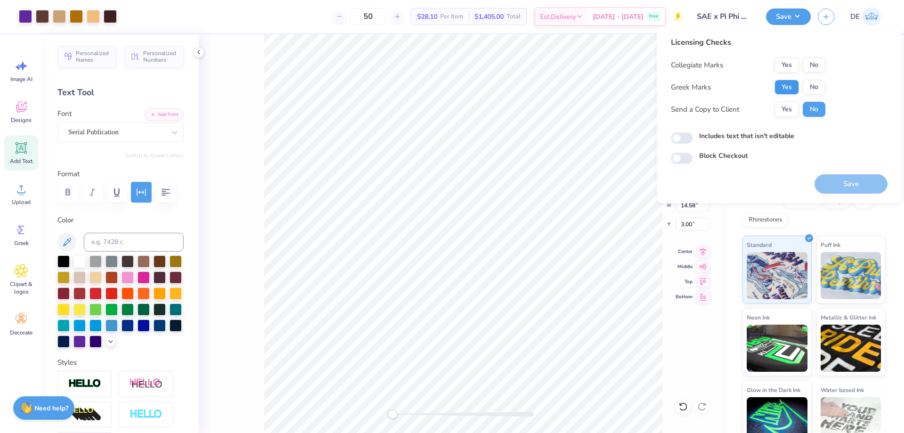  Describe the element at coordinates (21, 79) in the screenshot. I see `span: Image AI` at that location.